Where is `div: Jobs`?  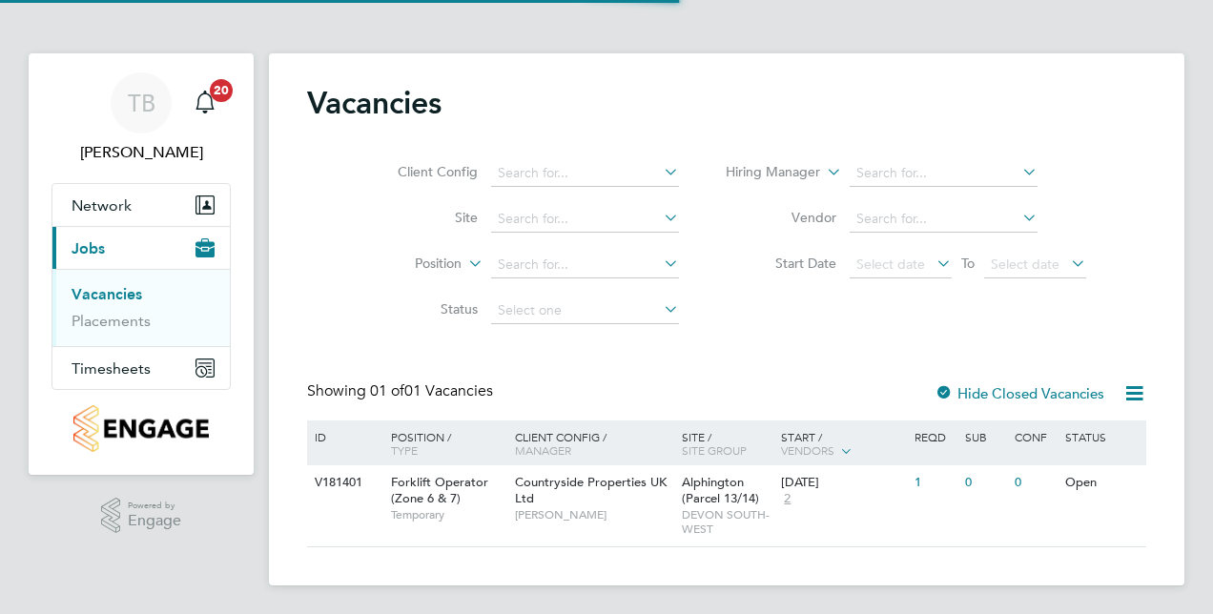
div: Jobs is located at coordinates (141, 307).